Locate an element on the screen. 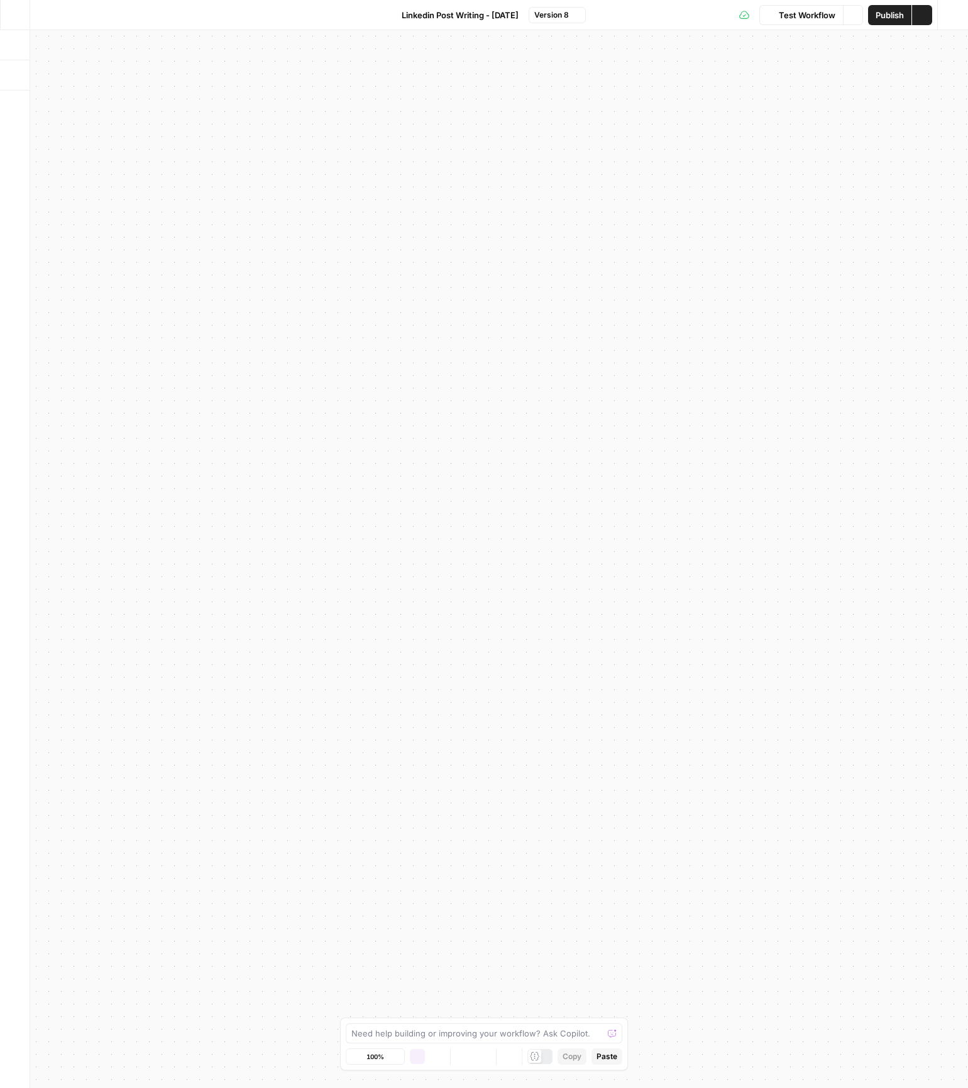 The height and width of the screenshot is (1088, 968). span: Paste is located at coordinates (607, 1057).